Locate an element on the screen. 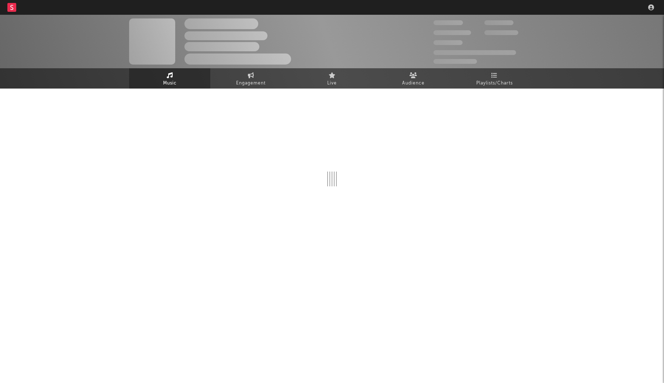 This screenshot has width=664, height=383. span: 1,000,000 is located at coordinates (501, 32).